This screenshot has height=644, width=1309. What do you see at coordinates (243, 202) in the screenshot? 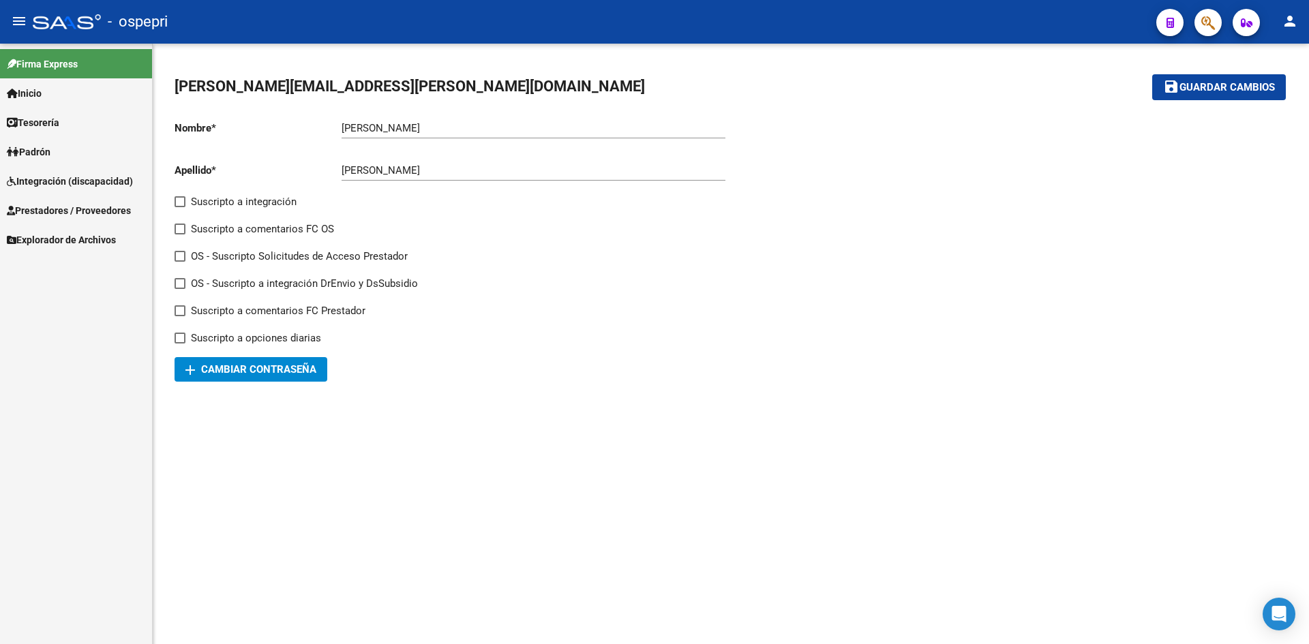
I see `span: Suscripto a integración` at bounding box center [243, 202].